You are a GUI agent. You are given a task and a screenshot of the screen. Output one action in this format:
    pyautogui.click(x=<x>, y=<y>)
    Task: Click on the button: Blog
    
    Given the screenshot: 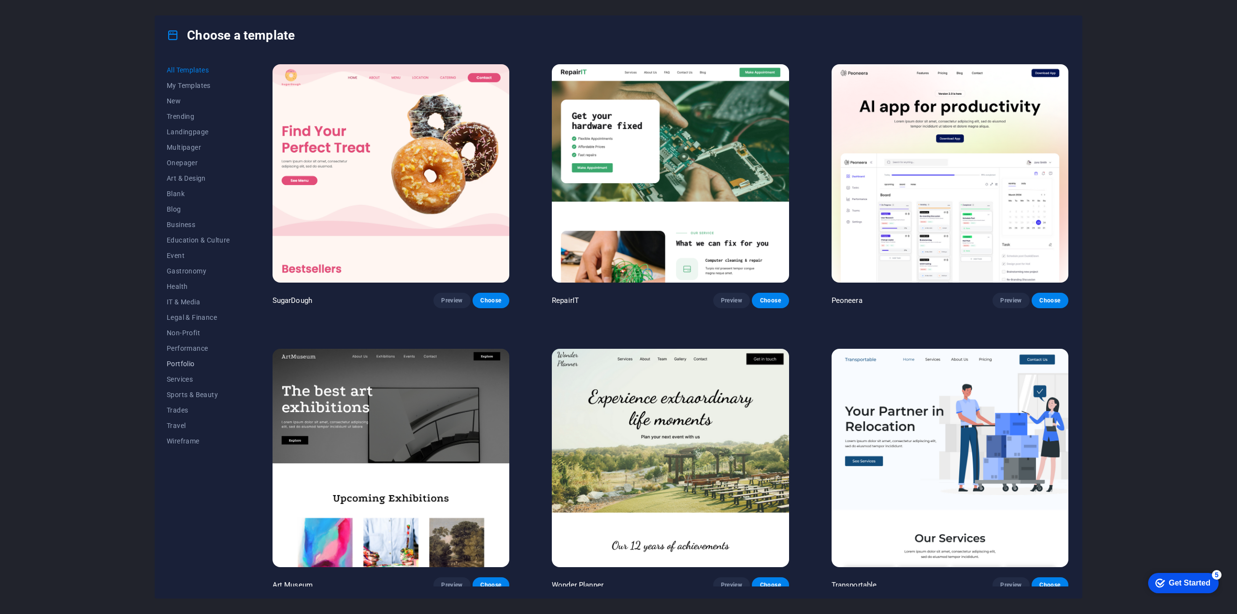 What is the action you would take?
    pyautogui.click(x=198, y=209)
    